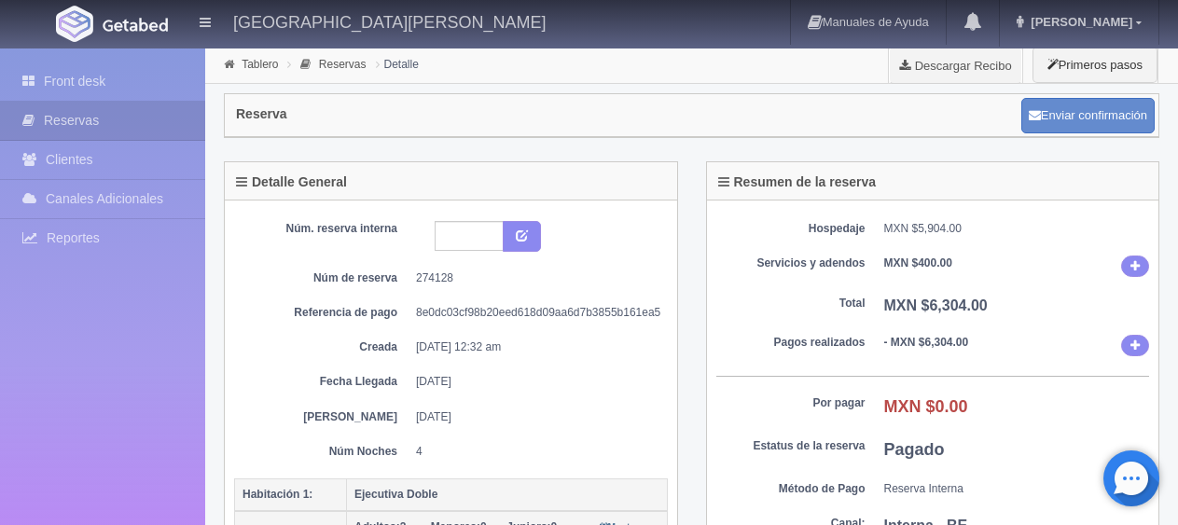 The image size is (1178, 525). I want to click on dt: Servicios y adendos, so click(791, 263).